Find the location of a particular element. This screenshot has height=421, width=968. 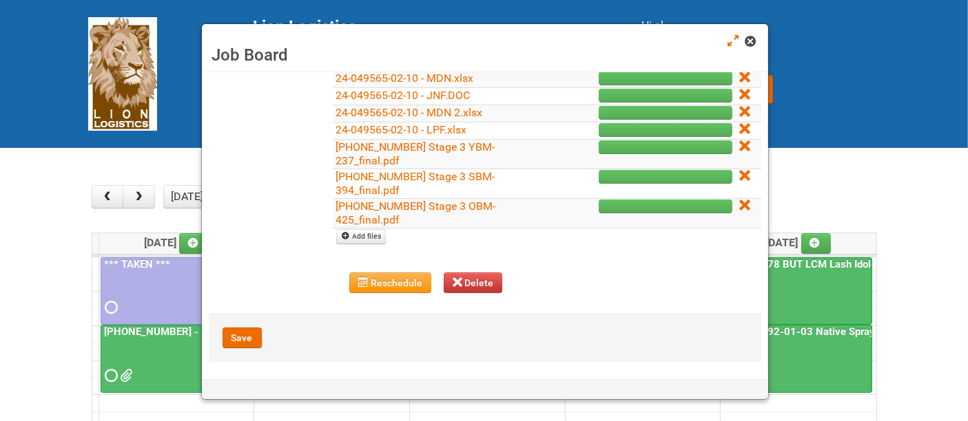

button: Reschedule is located at coordinates (390, 283).